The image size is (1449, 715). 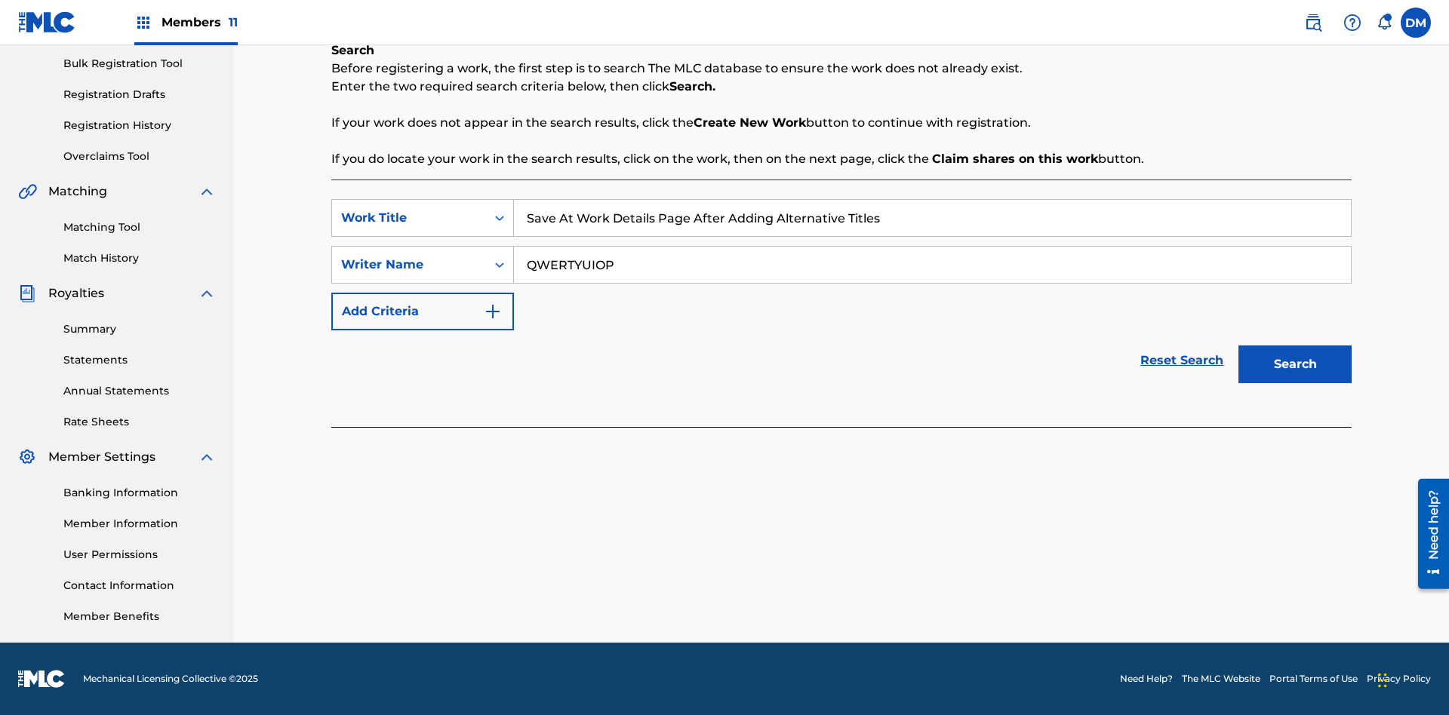 What do you see at coordinates (841, 295) in the screenshot?
I see `form: Search Form` at bounding box center [841, 295].